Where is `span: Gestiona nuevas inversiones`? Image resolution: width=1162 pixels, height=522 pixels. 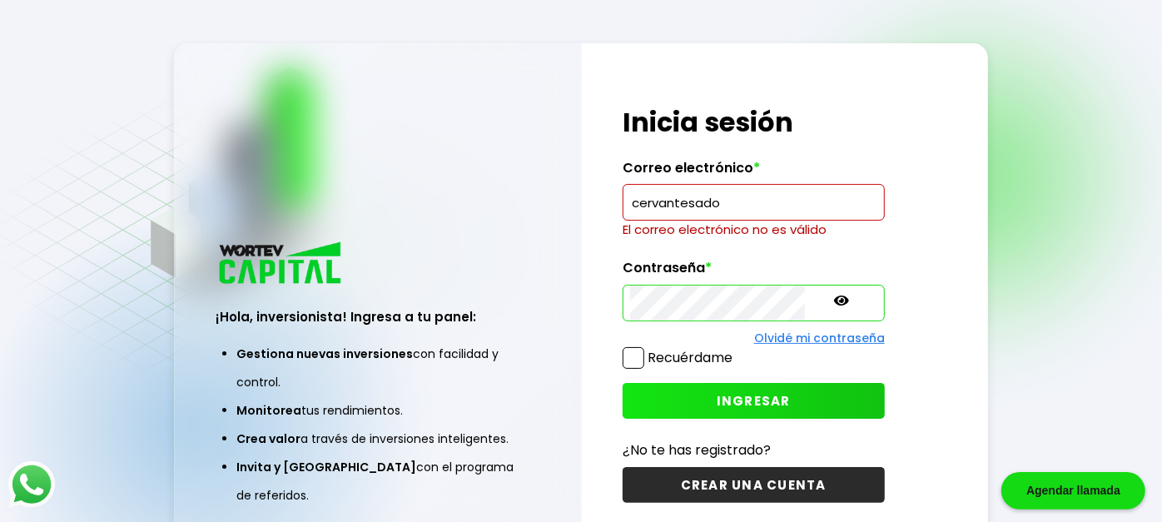 span: Gestiona nuevas inversiones is located at coordinates (325, 354).